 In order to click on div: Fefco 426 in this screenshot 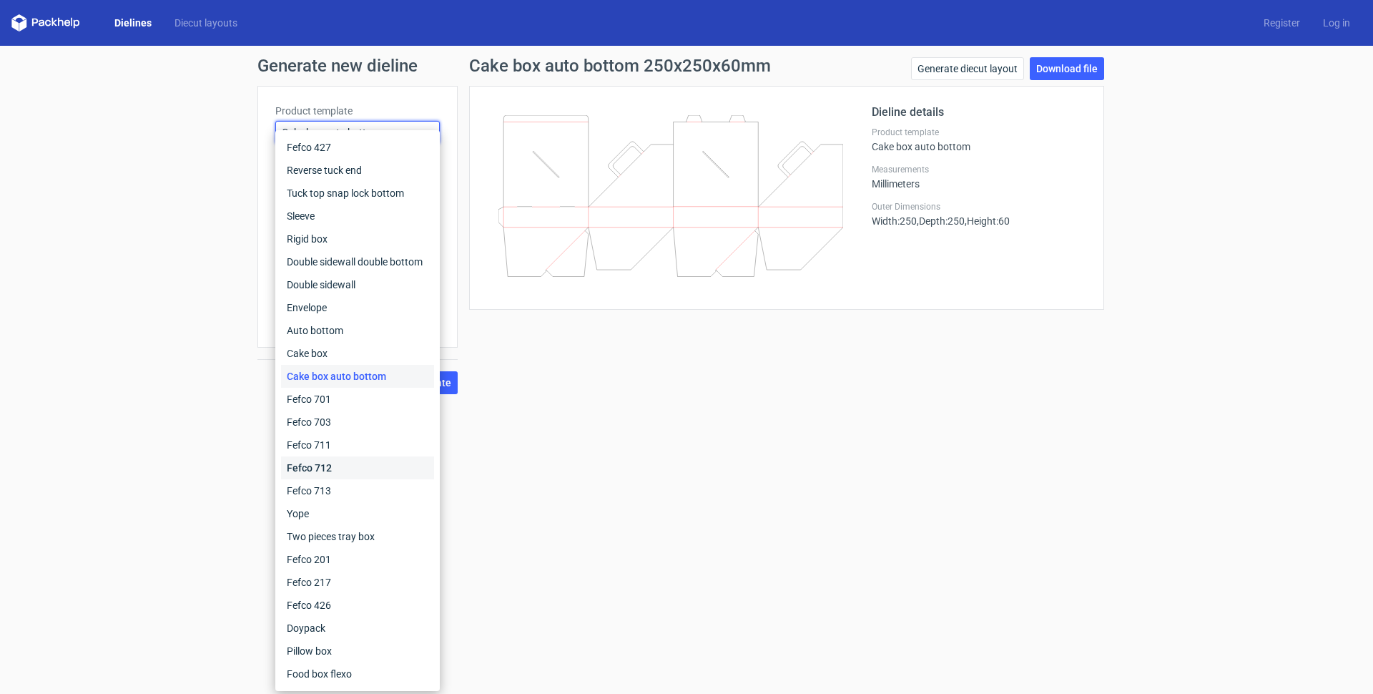, I will do `click(358, 605)`.